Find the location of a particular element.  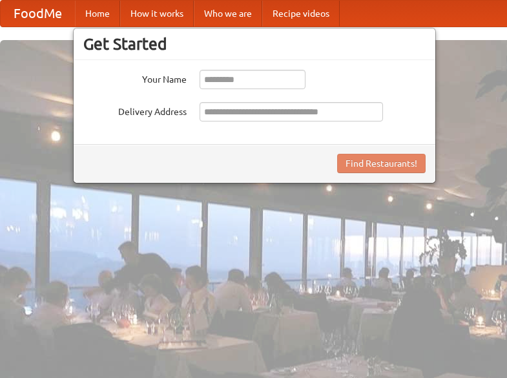

a: Recipe videos is located at coordinates (301, 14).